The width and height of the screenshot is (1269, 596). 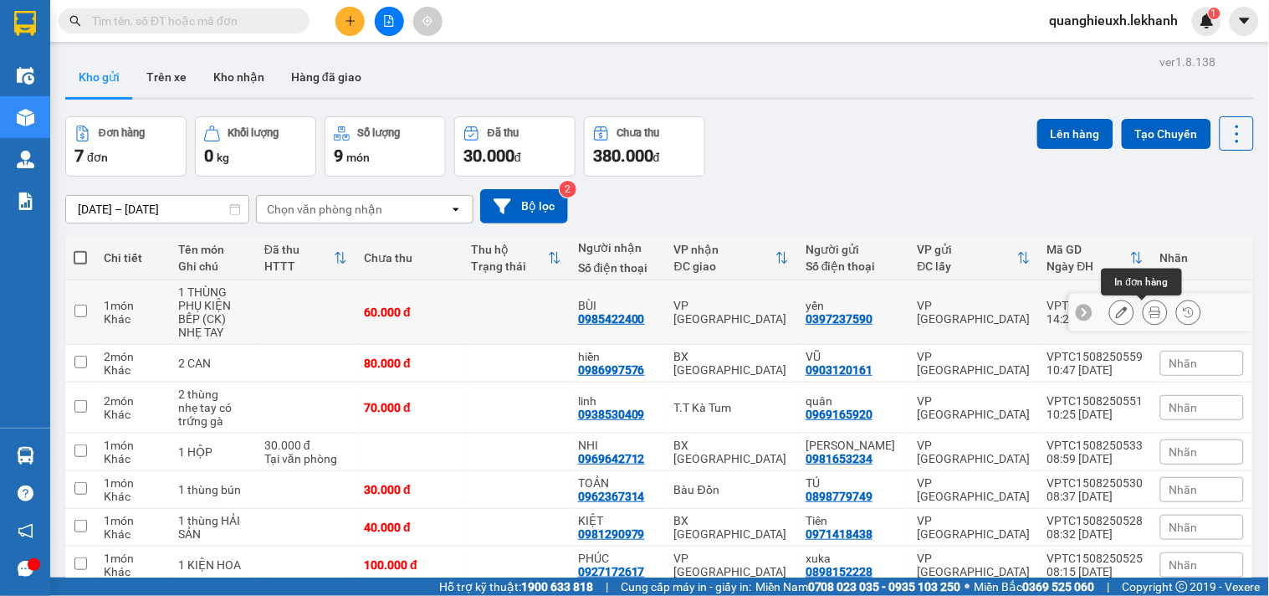 What do you see at coordinates (1095, 445) in the screenshot?
I see `div: VPTC1508250533` at bounding box center [1095, 445].